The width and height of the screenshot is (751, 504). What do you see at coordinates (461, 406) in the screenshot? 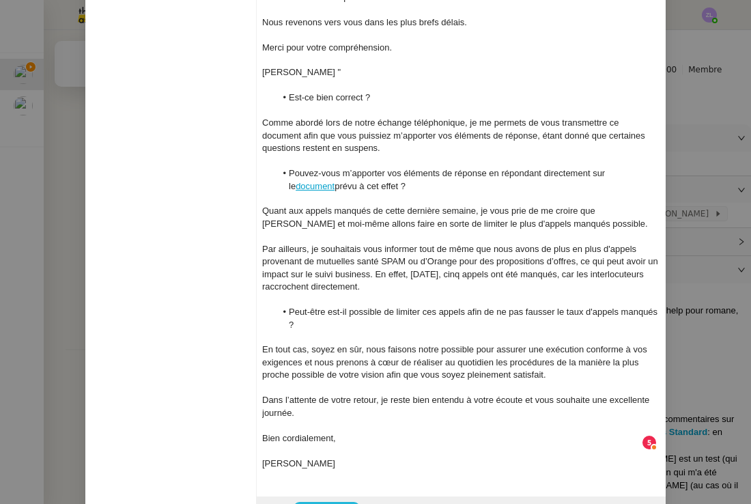
I see `div: Dans l’attente de votre retour, je reste bien entendu à votre écoute et vous souhaite une excelle...` at bounding box center [461, 406].